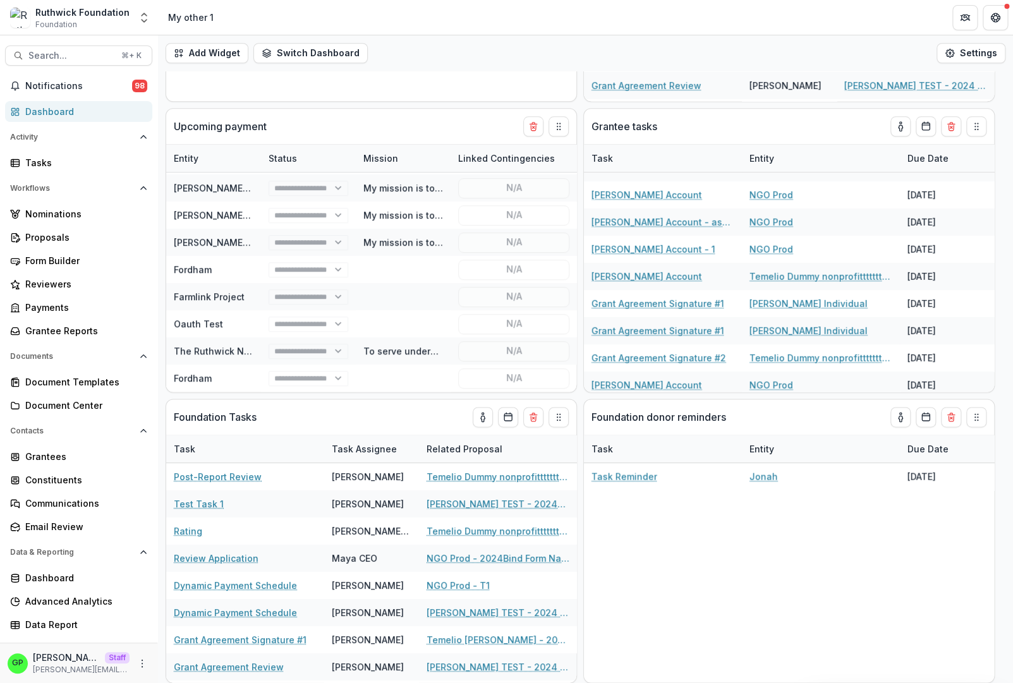 This screenshot has width=1013, height=683. Describe the element at coordinates (56, 25) in the screenshot. I see `span: Foundation` at that location.